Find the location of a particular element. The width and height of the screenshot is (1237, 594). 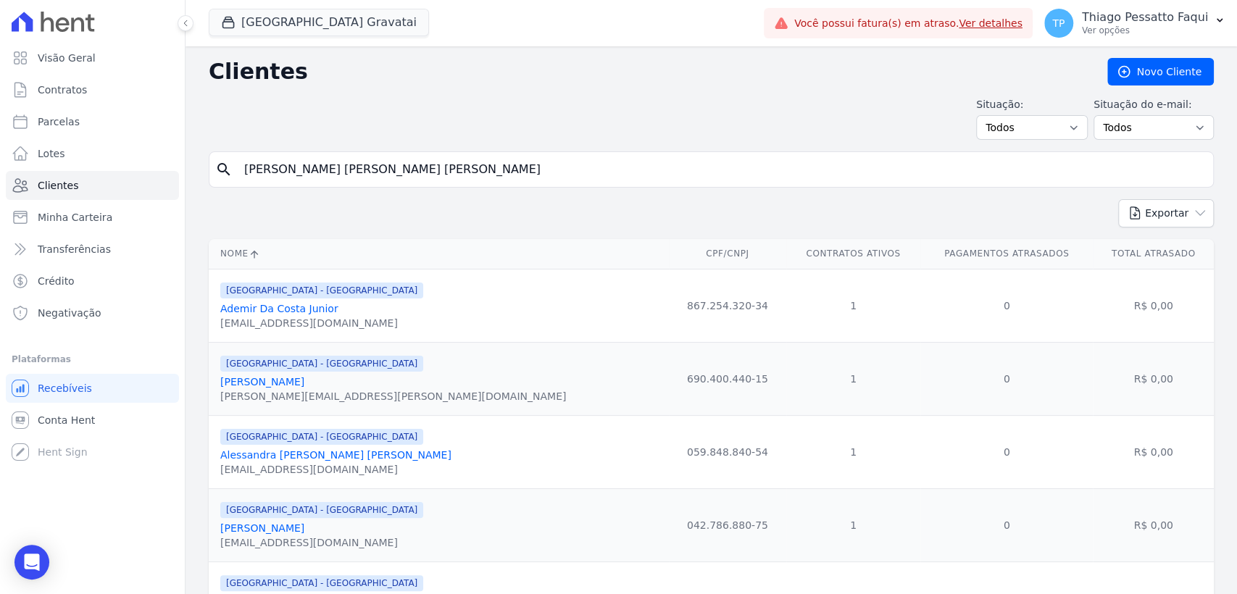

label: Situação: is located at coordinates (1032, 104).